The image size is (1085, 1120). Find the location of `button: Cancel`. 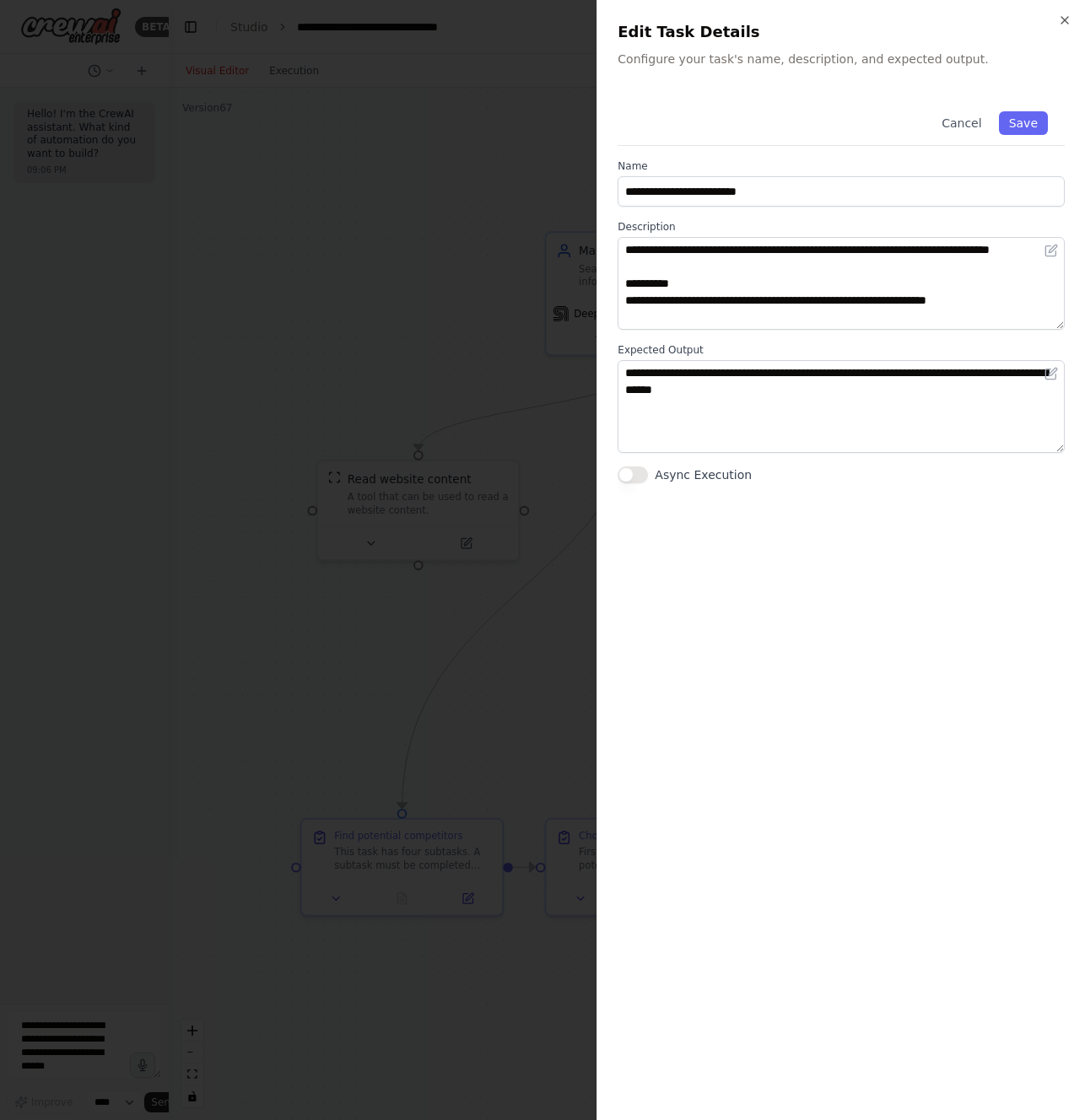

button: Cancel is located at coordinates (961, 123).